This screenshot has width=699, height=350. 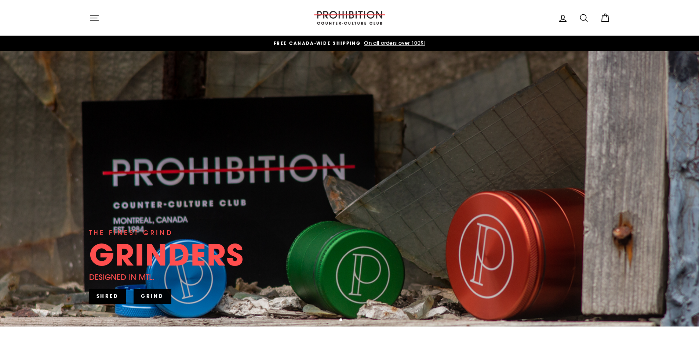 What do you see at coordinates (341, 320) in the screenshot?
I see `button: 1` at bounding box center [341, 320].